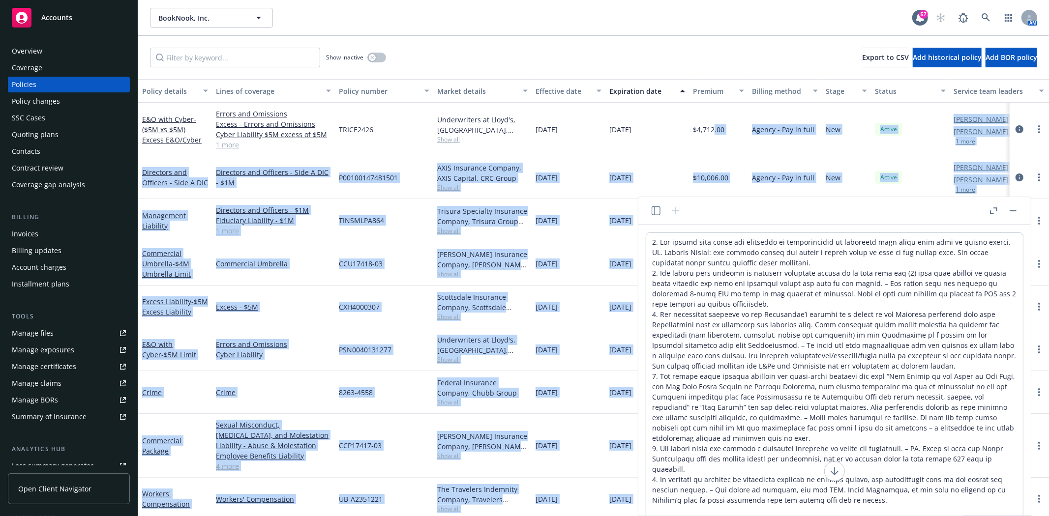  Describe the element at coordinates (910, 91) in the screenshot. I see `button: Status` at that location.